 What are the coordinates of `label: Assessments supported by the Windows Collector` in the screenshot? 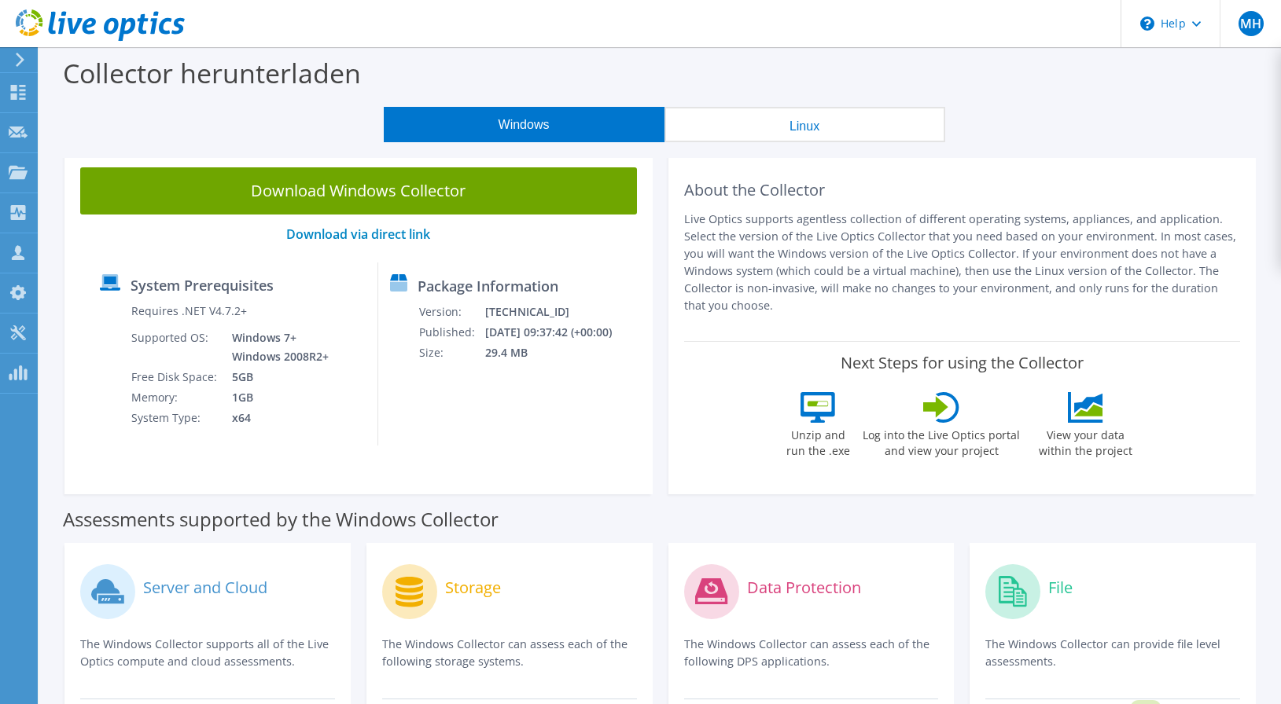 It's located at (281, 520).